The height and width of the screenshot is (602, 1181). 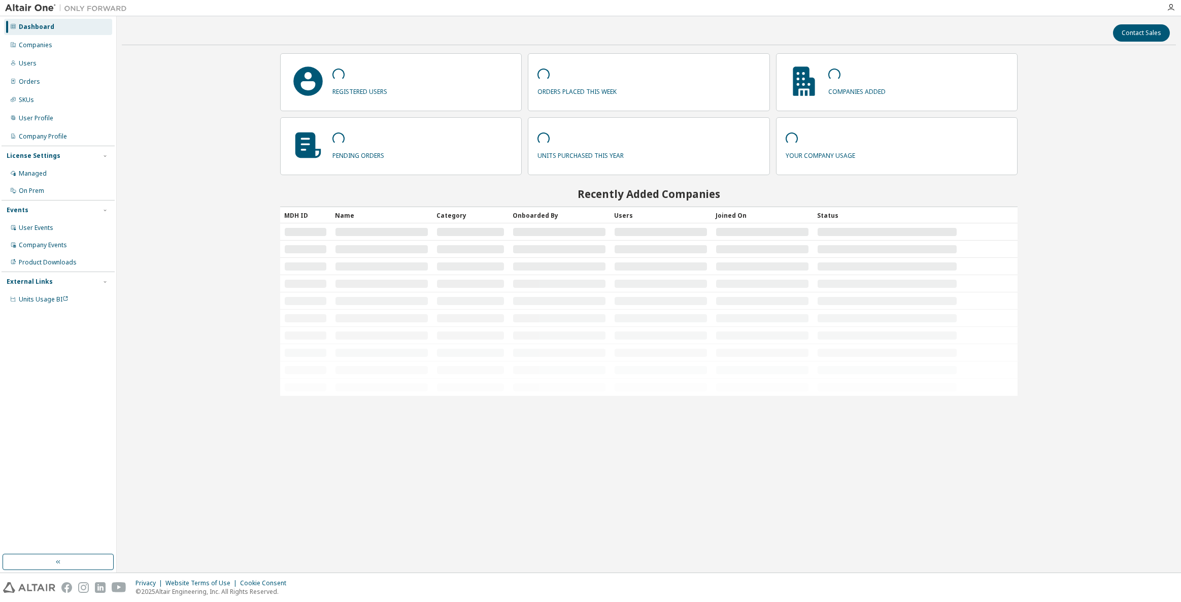 I want to click on div: Name, so click(x=382, y=215).